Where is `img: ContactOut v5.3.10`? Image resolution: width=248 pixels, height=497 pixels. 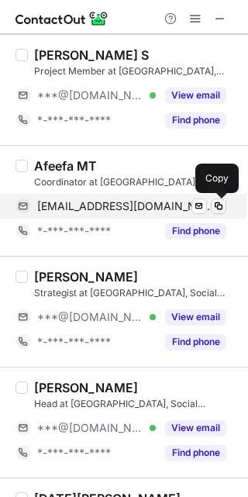 img: ContactOut v5.3.10 is located at coordinates (62, 19).